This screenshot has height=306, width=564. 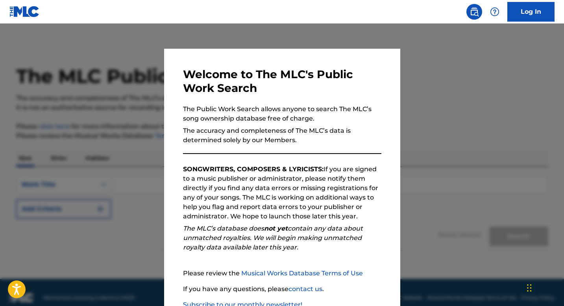 I want to click on img: help, so click(x=494, y=12).